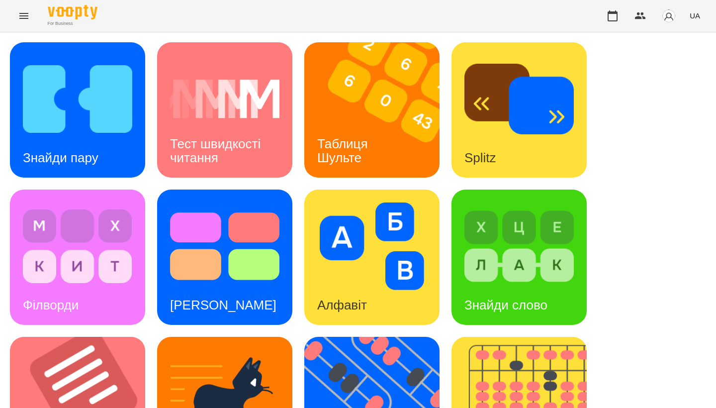 This screenshot has height=408, width=716. What do you see at coordinates (505, 305) in the screenshot?
I see `h3: Знайди слово` at bounding box center [505, 305].